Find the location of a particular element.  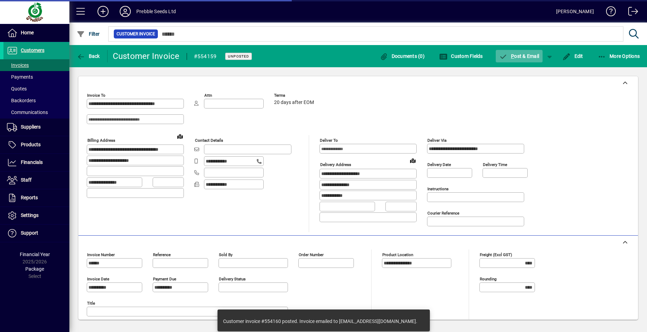

div: #554159 is located at coordinates (205, 57).